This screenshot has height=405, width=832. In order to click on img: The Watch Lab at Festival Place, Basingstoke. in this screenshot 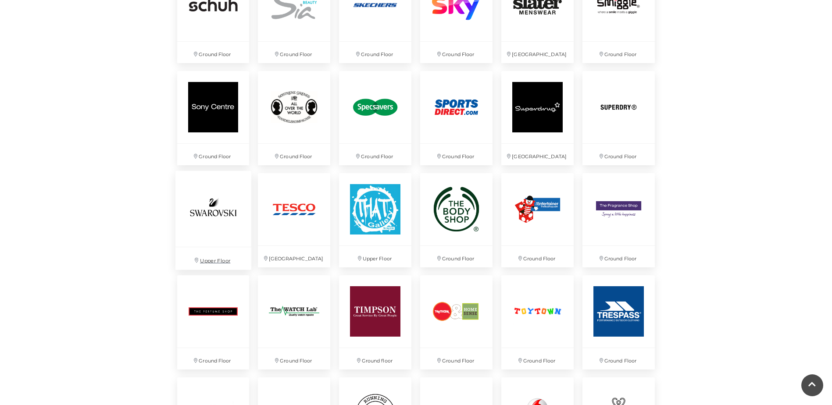, I will do `click(294, 311)`.